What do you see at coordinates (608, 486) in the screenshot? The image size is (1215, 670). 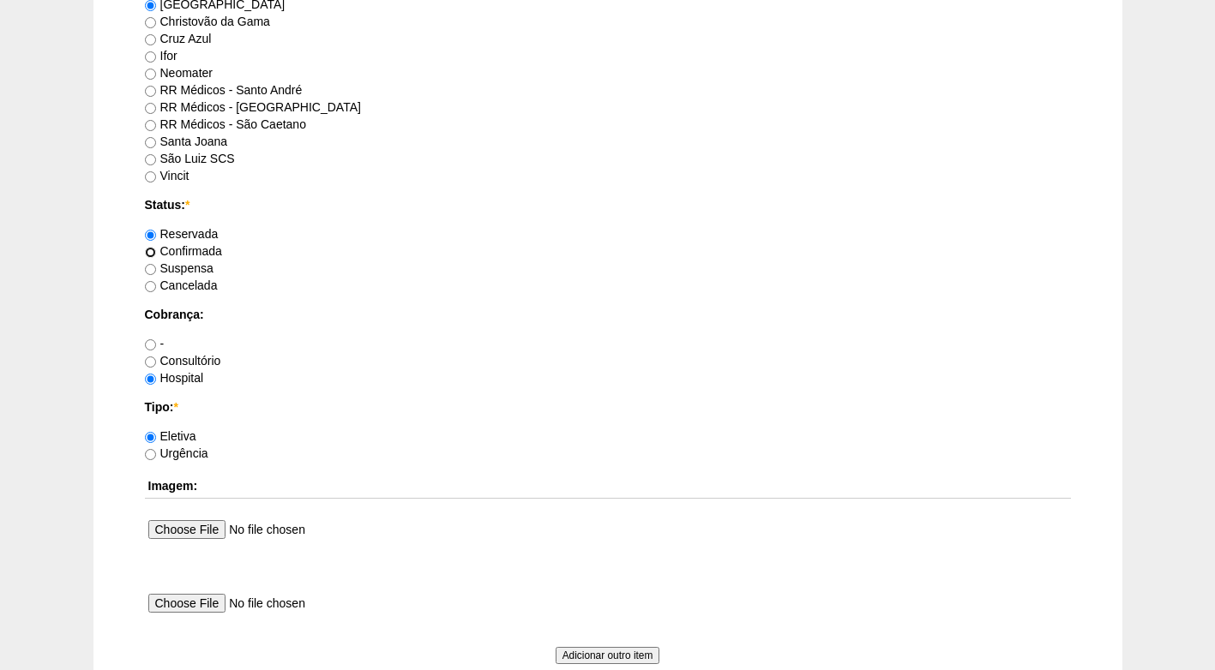 I see `th: Imagem:` at bounding box center [608, 486].